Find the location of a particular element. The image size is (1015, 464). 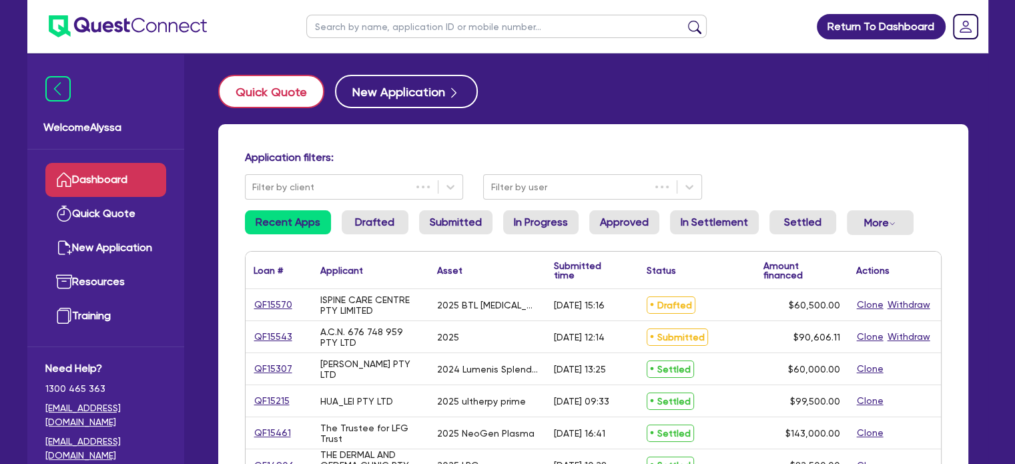

img: resources is located at coordinates (64, 282).